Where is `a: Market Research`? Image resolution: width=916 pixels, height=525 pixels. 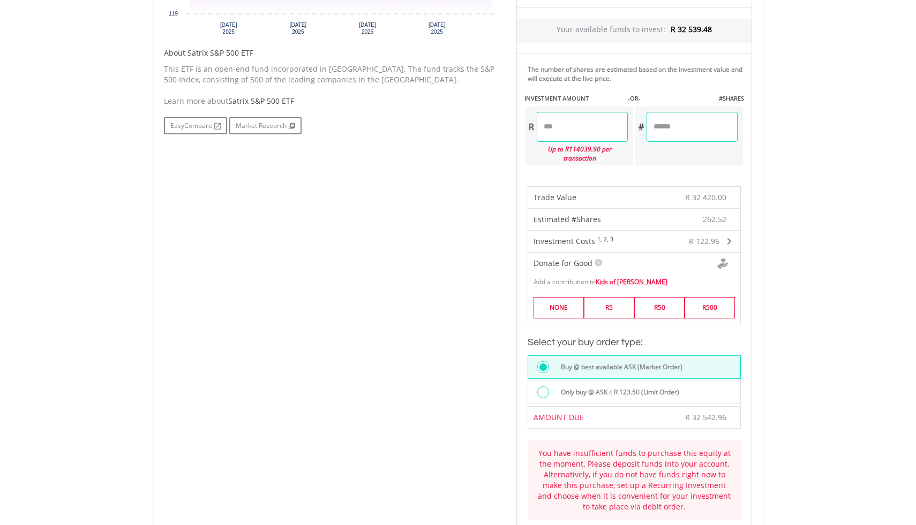
a: Market Research is located at coordinates (265, 126).